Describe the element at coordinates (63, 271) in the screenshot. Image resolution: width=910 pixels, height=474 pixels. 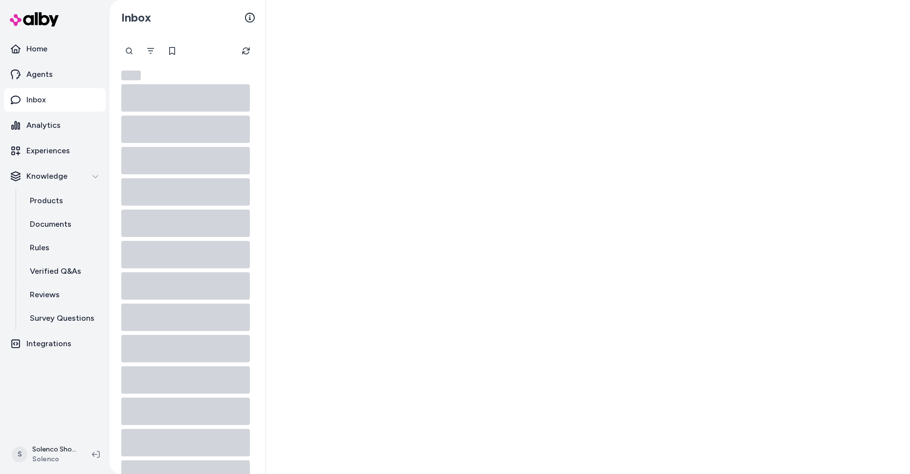
I see `a: Verified Q&As` at that location.